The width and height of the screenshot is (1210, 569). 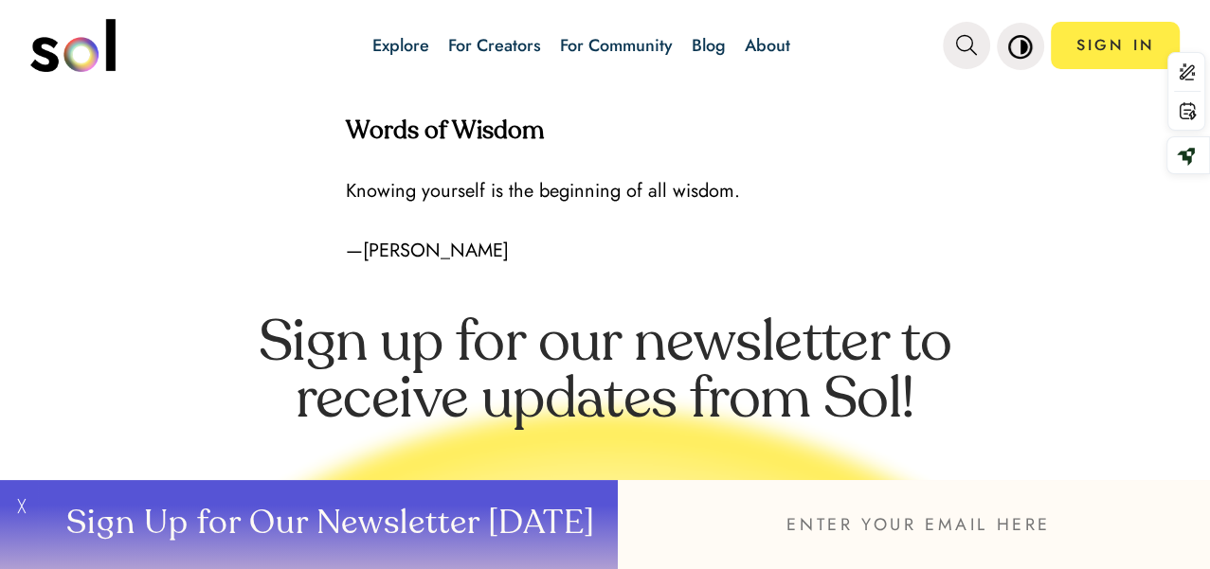 What do you see at coordinates (1115, 45) in the screenshot?
I see `a: SIGN IN` at bounding box center [1115, 45].